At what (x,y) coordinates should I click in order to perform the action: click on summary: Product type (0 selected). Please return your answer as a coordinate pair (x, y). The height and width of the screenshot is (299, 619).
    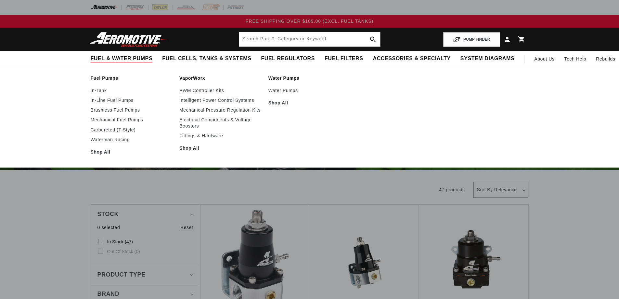
    Looking at the image, I should click on (145, 274).